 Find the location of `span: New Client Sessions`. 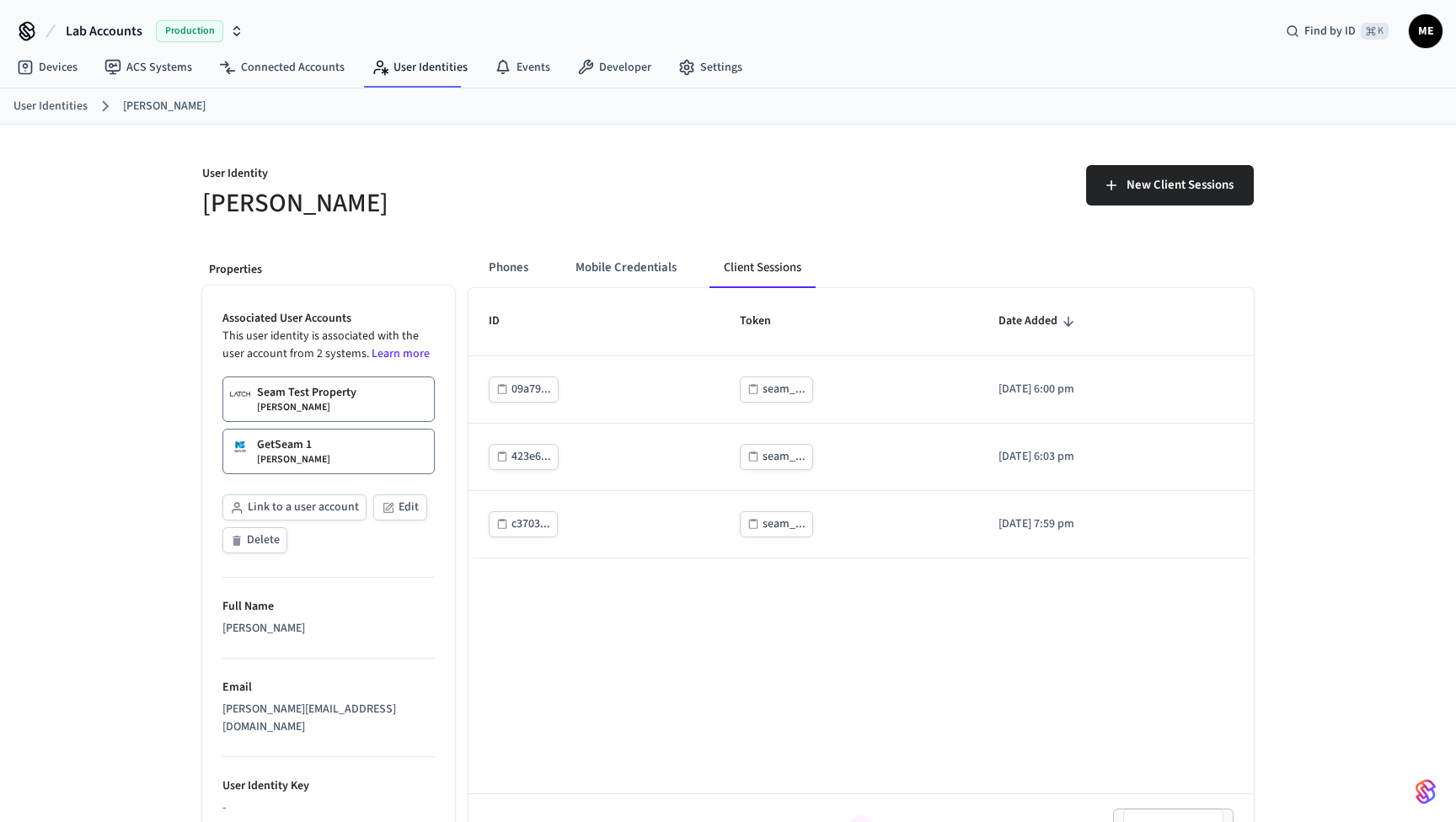

span: New Client Sessions is located at coordinates (1180, 185).